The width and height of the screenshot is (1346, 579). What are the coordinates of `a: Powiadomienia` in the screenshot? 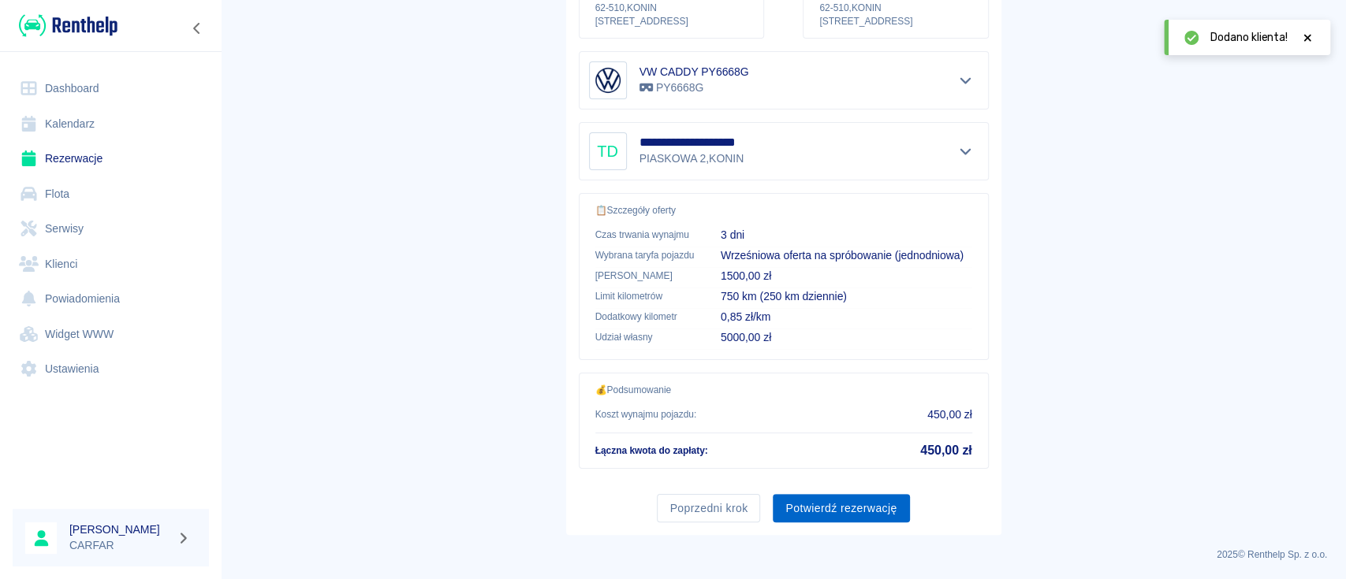 It's located at (110, 299).